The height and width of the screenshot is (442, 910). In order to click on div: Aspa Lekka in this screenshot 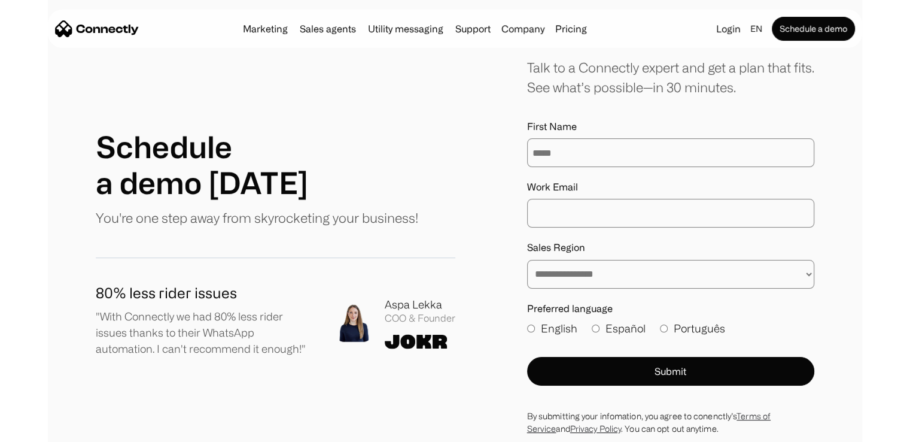, I will do `click(420, 304)`.